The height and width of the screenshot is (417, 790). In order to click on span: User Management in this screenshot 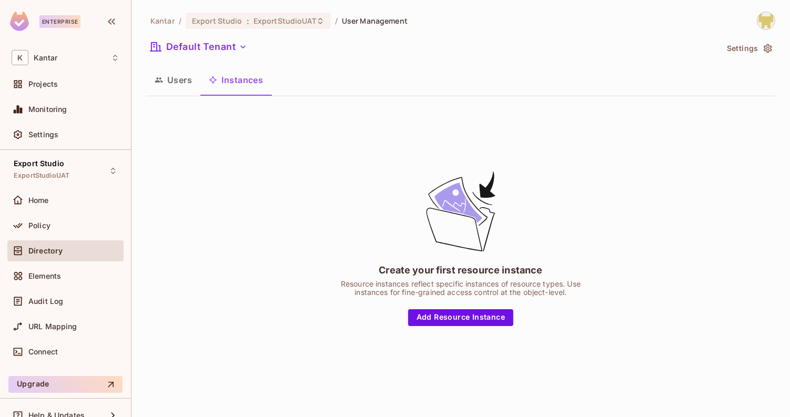, I will do `click(375, 21)`.